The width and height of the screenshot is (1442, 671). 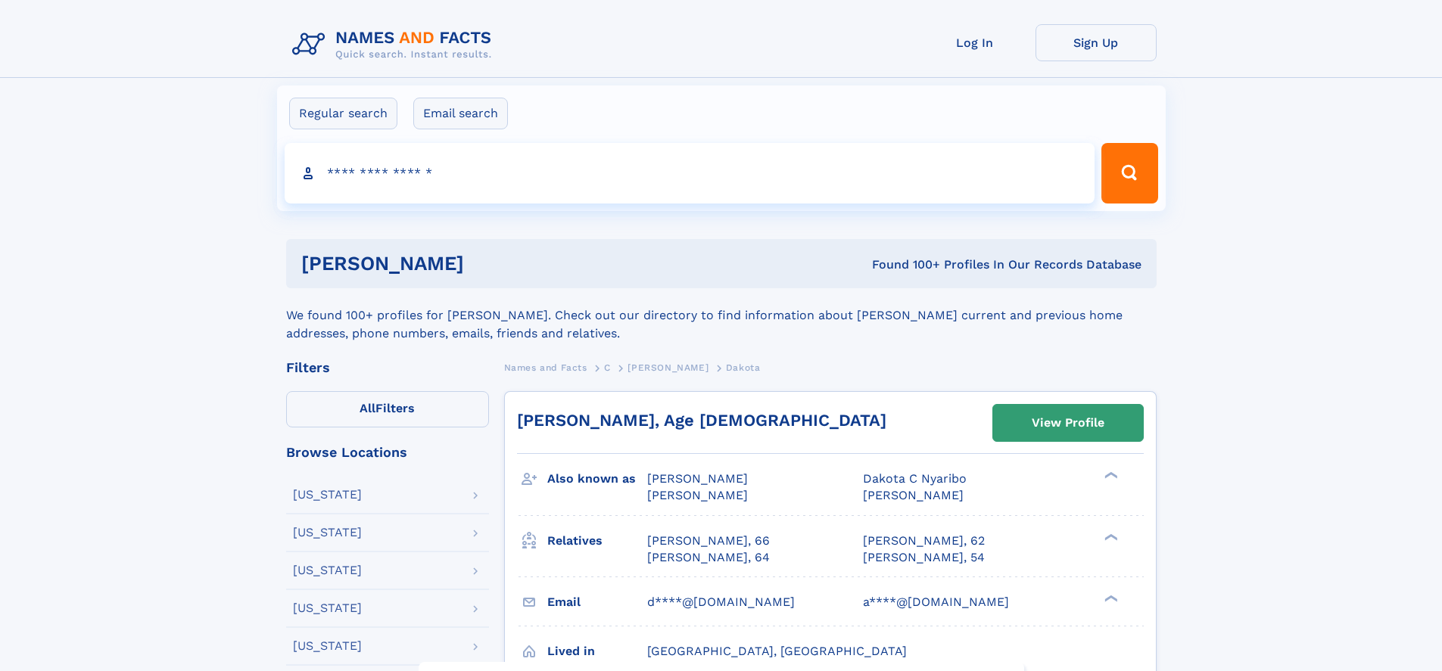 What do you see at coordinates (1068, 423) in the screenshot?
I see `a: View Profile` at bounding box center [1068, 423].